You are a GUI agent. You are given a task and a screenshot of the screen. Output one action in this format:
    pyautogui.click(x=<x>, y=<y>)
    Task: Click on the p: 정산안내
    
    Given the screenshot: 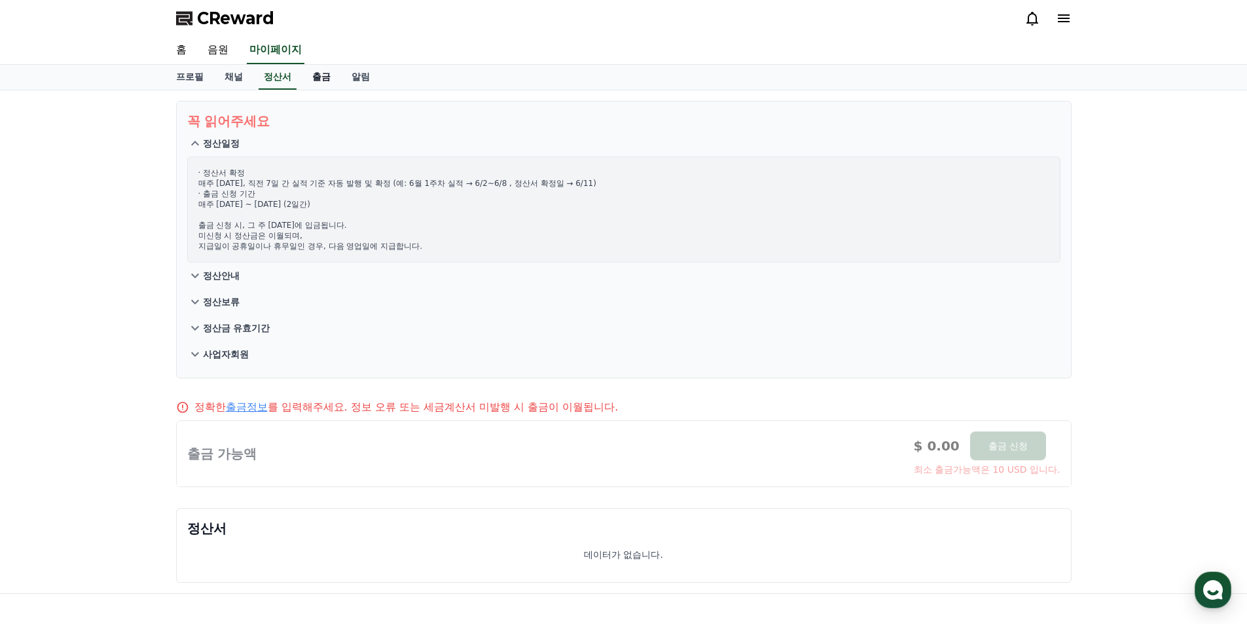 What is the action you would take?
    pyautogui.click(x=221, y=276)
    